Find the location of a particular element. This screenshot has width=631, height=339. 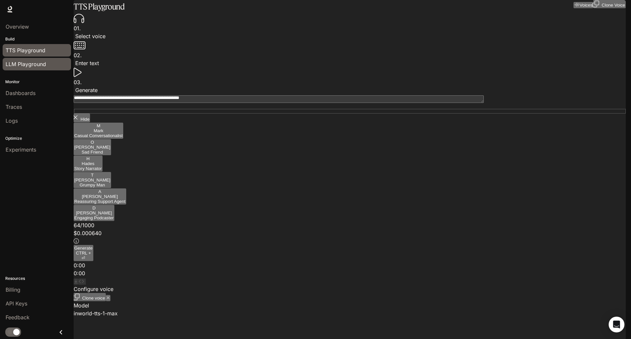

p: Select voice is located at coordinates (349, 36).